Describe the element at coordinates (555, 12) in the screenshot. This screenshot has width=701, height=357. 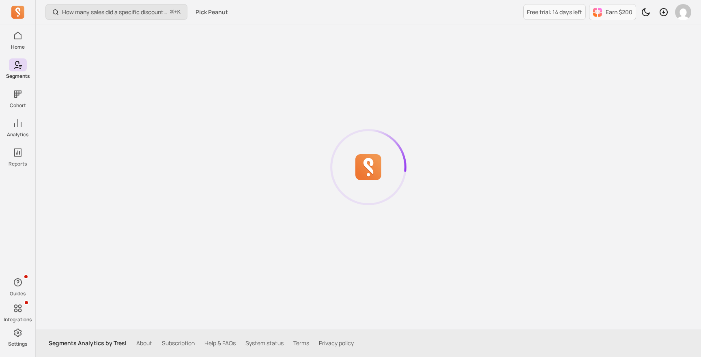
I see `a: Free trial: 14 days left` at that location.